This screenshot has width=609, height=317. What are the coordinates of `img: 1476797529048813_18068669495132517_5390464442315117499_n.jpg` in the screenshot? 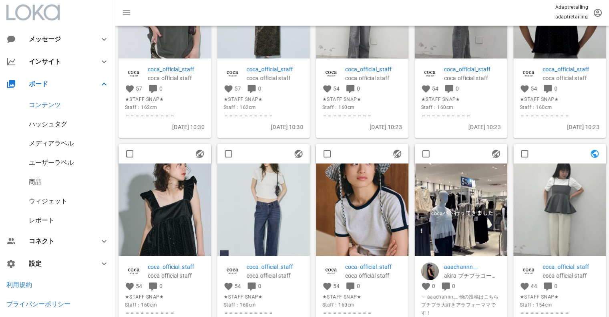 It's located at (560, 210).